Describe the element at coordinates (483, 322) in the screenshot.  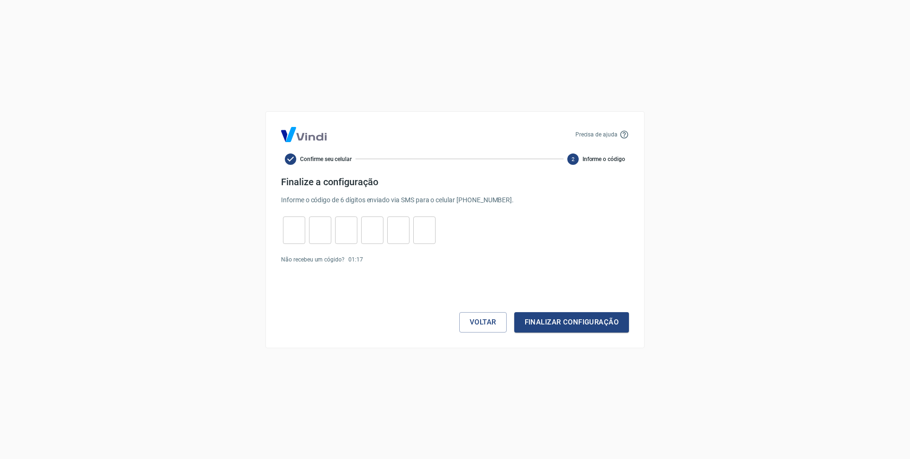
I see `button: Voltar` at that location.